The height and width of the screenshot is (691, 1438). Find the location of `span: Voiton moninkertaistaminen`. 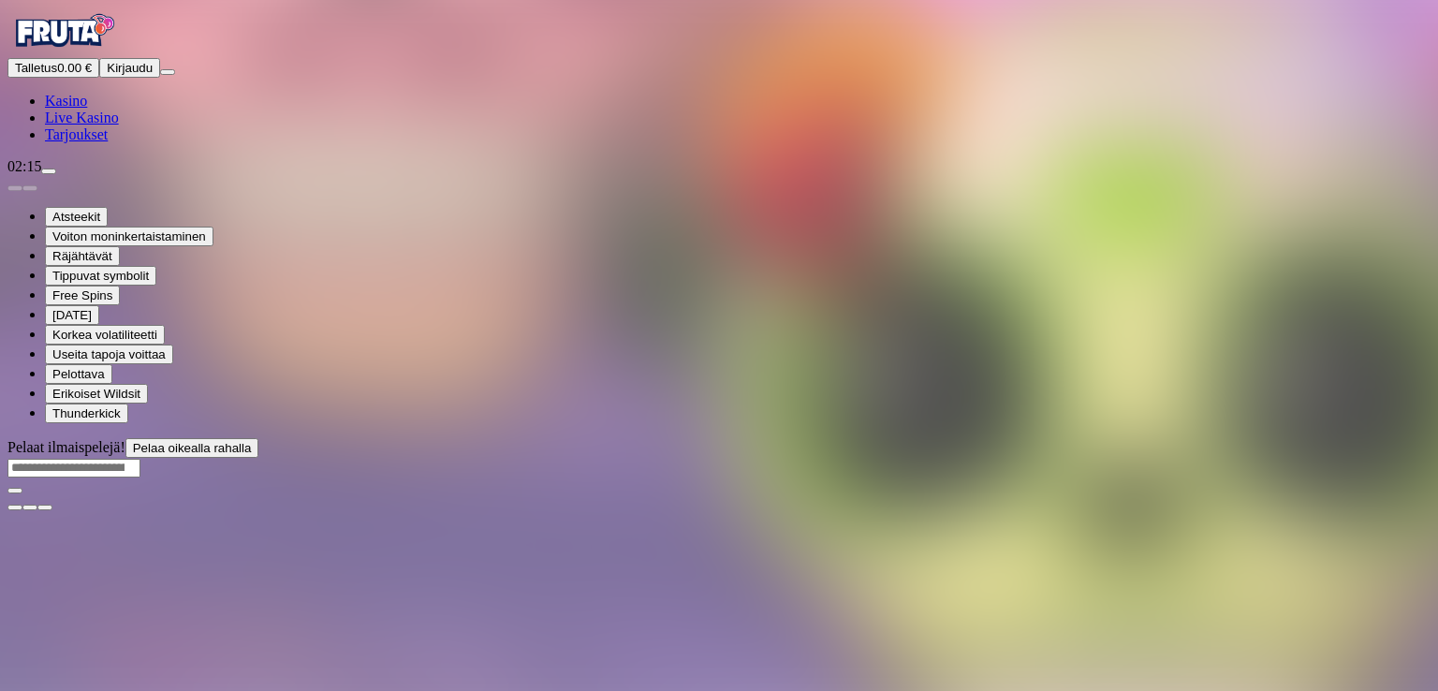

span: Voiton moninkertaistaminen is located at coordinates (129, 236).